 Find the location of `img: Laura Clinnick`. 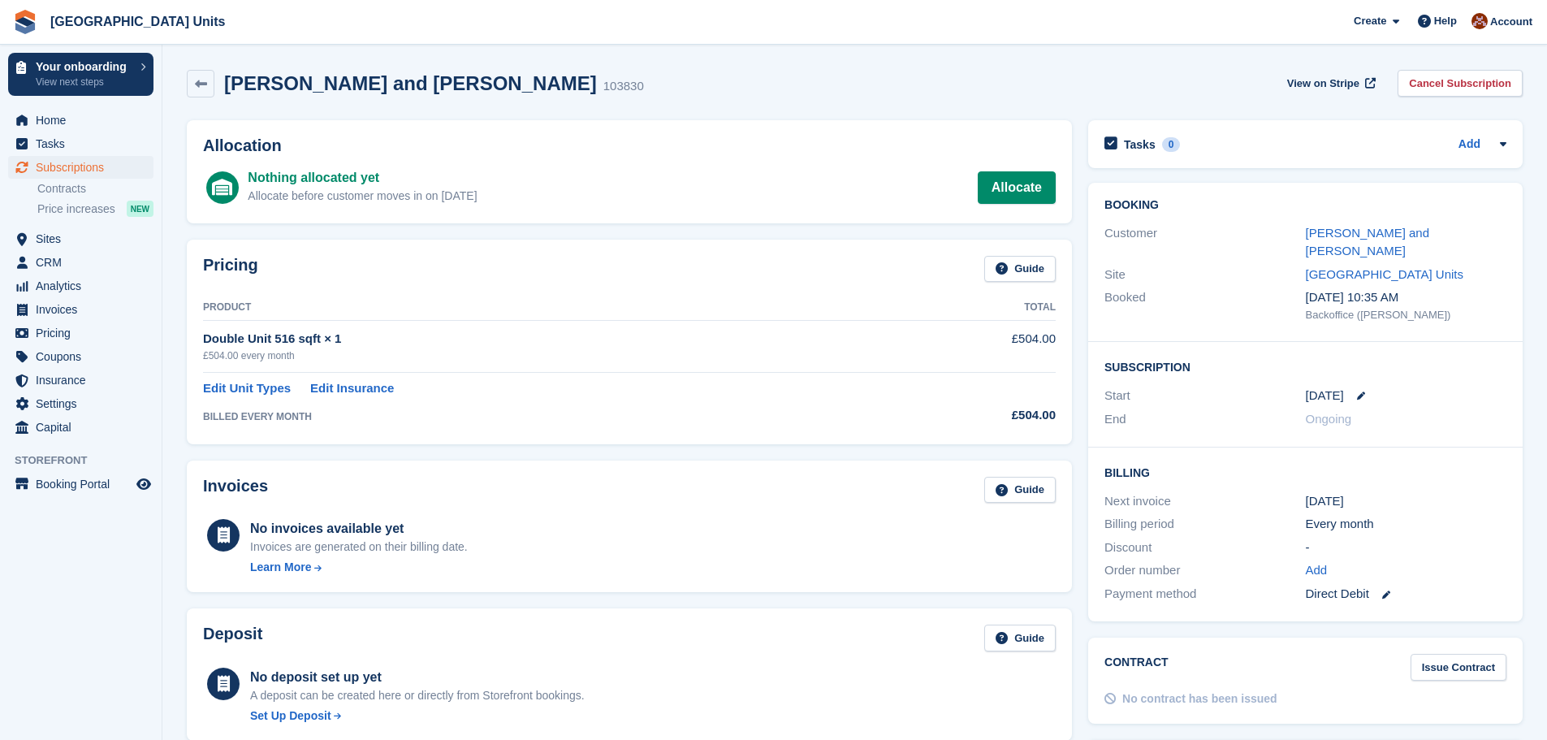

img: Laura Clinnick is located at coordinates (1479, 21).